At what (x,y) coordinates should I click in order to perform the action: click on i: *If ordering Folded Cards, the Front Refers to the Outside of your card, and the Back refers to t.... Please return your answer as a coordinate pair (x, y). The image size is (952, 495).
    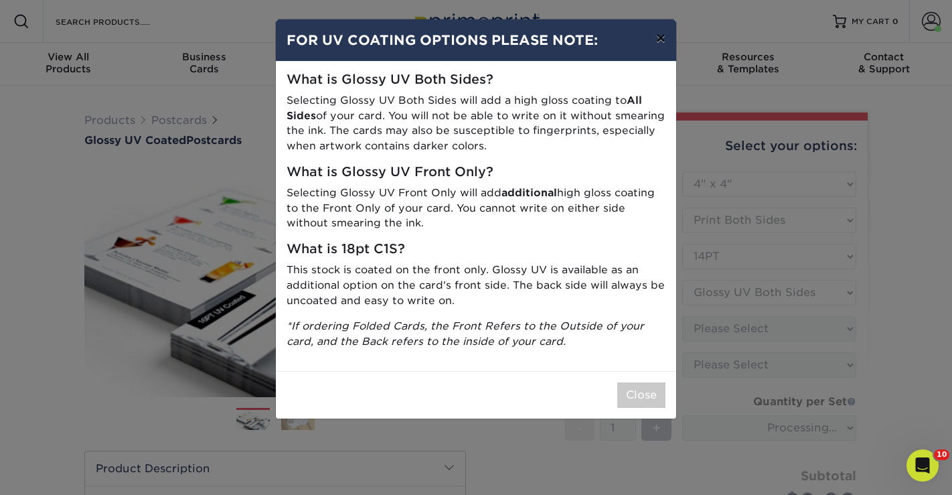
    Looking at the image, I should click on (465, 334).